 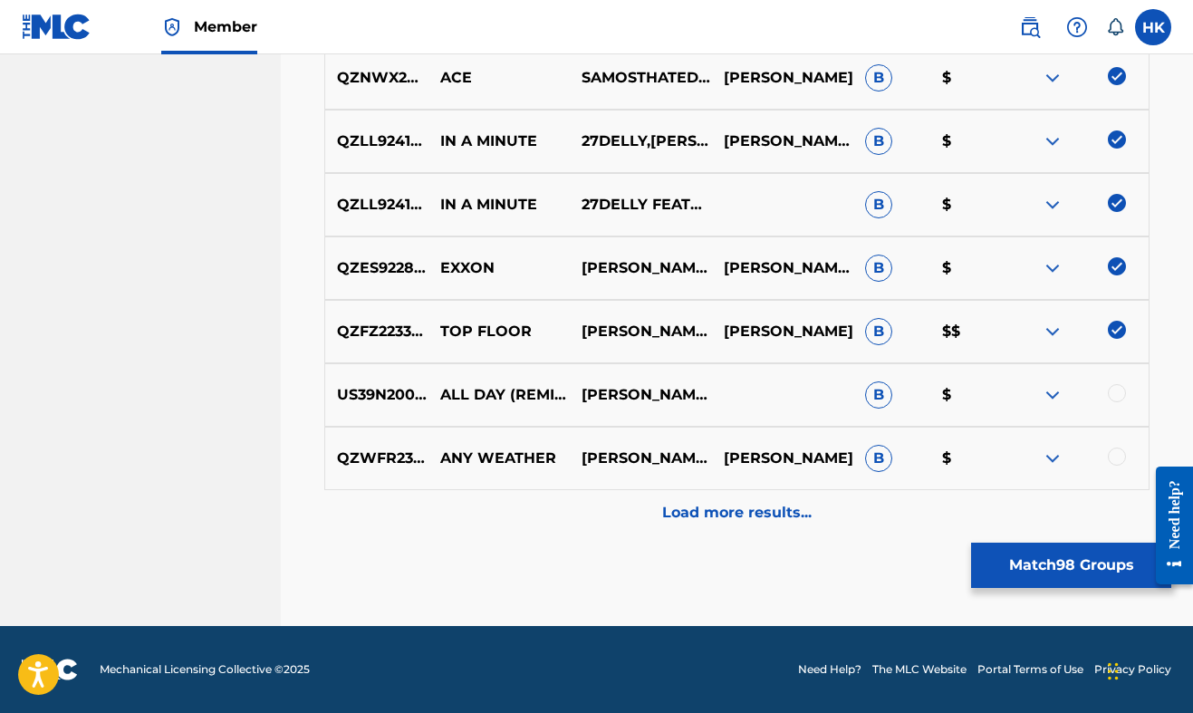 I want to click on a: The MLC Website, so click(x=919, y=669).